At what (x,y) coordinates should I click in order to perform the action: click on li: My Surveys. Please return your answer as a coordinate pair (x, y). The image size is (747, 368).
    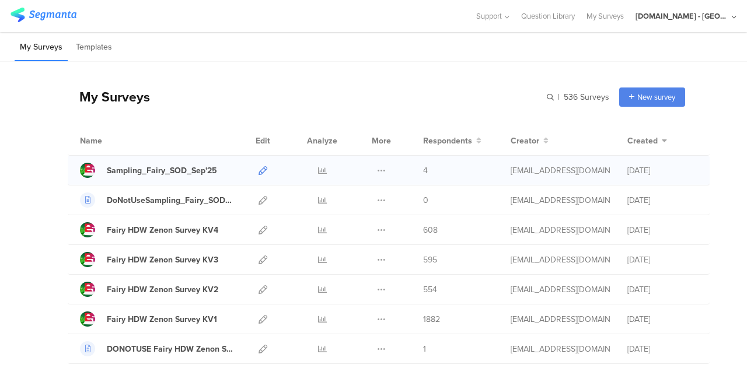
    Looking at the image, I should click on (41, 47).